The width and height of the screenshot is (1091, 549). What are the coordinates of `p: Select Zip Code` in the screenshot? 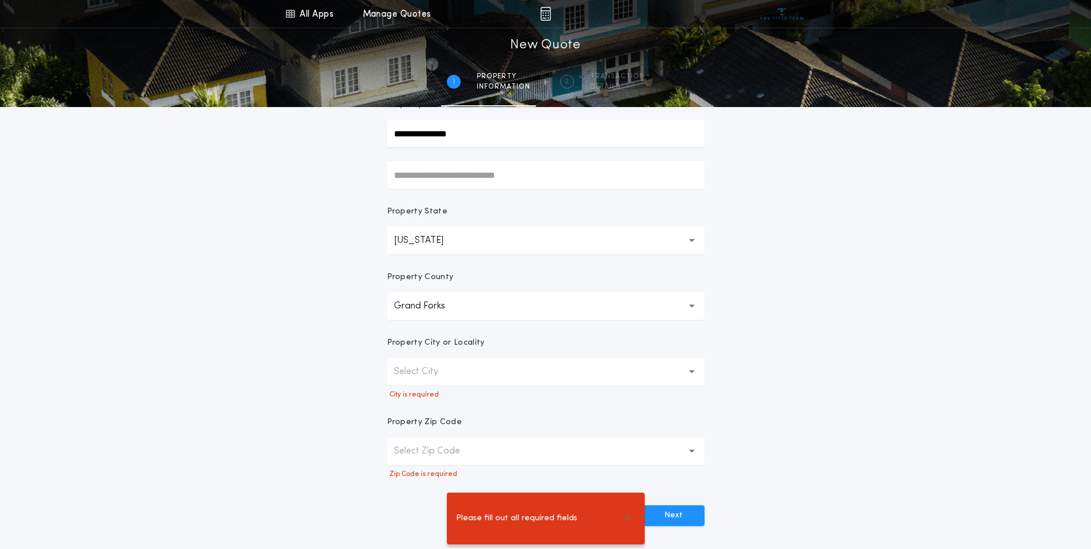 It's located at (436, 451).